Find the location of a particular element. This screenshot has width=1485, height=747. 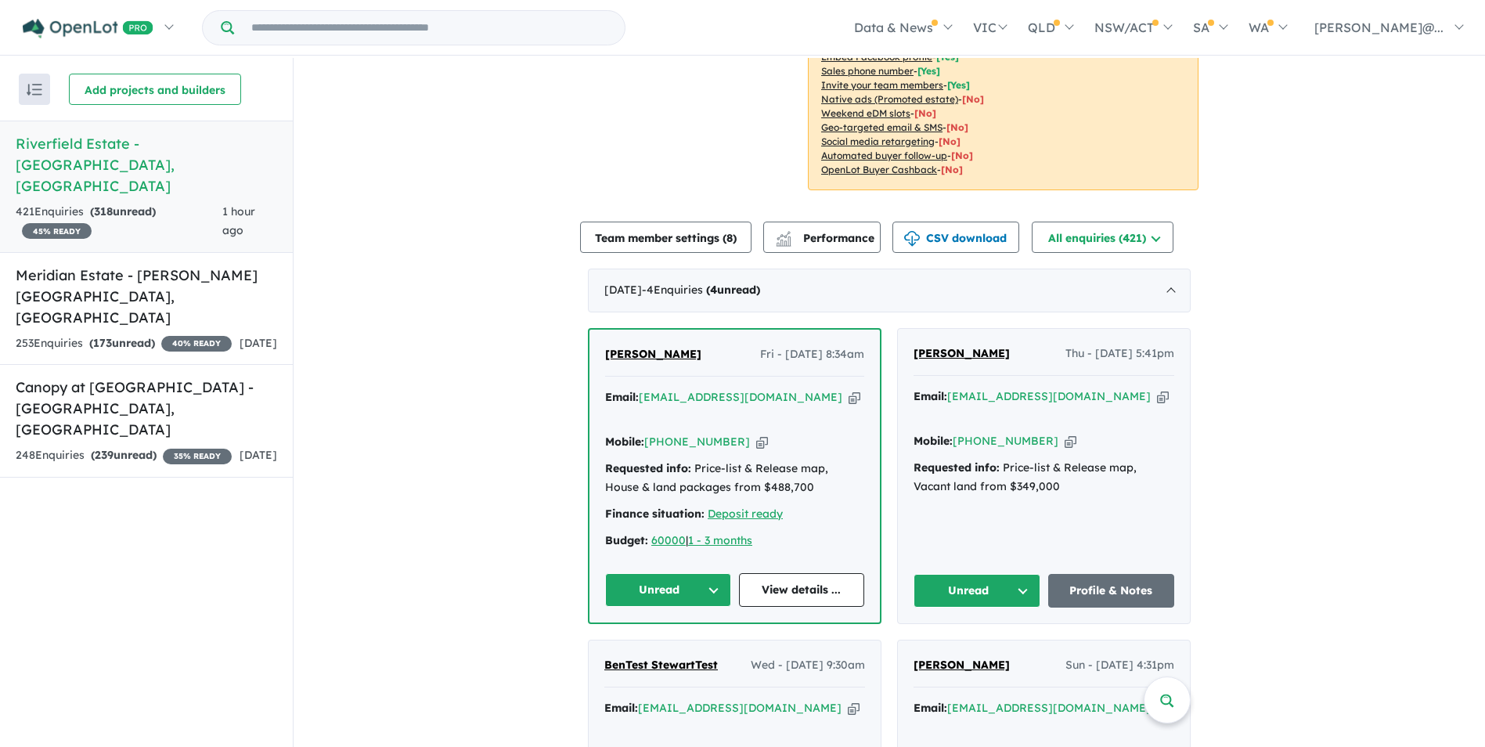

u: Geo-targeted email & SMS is located at coordinates (881, 127).